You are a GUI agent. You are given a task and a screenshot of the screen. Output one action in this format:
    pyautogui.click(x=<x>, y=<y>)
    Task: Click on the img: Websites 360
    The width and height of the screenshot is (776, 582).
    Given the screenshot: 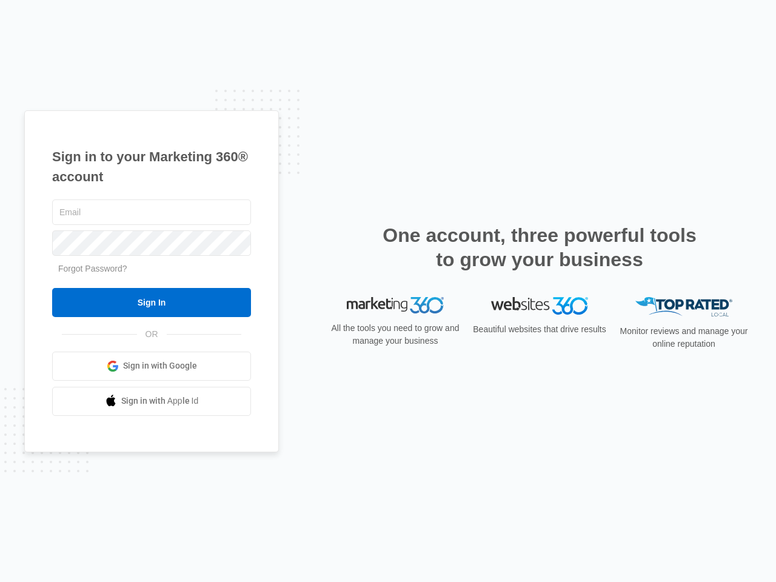 What is the action you would take?
    pyautogui.click(x=540, y=306)
    